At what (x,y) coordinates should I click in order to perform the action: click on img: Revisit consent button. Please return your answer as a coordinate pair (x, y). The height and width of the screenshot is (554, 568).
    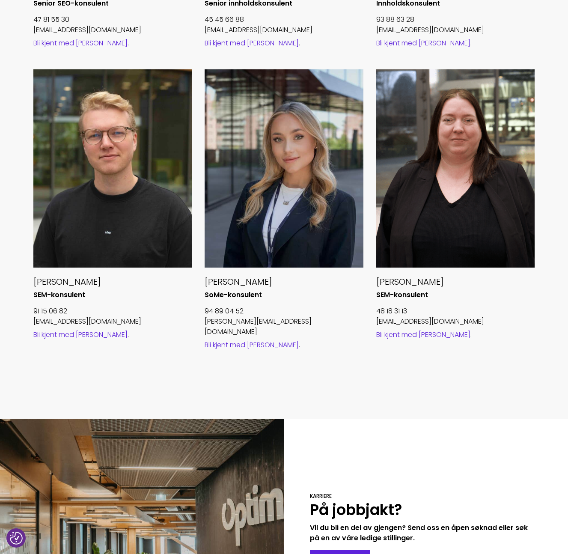
    Looking at the image, I should click on (16, 538).